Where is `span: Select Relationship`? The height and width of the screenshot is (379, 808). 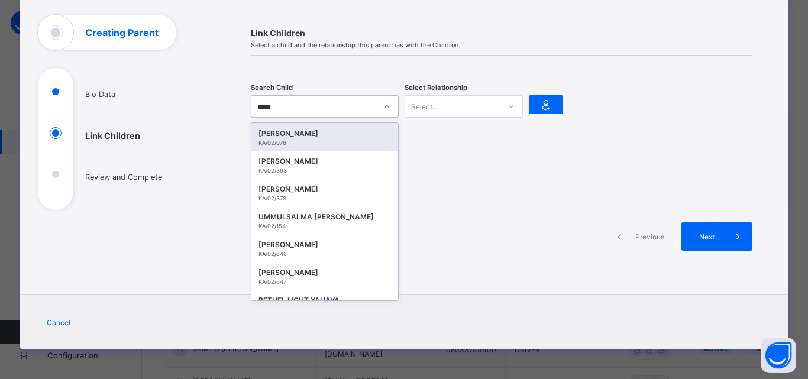
span: Select Relationship is located at coordinates (436, 88).